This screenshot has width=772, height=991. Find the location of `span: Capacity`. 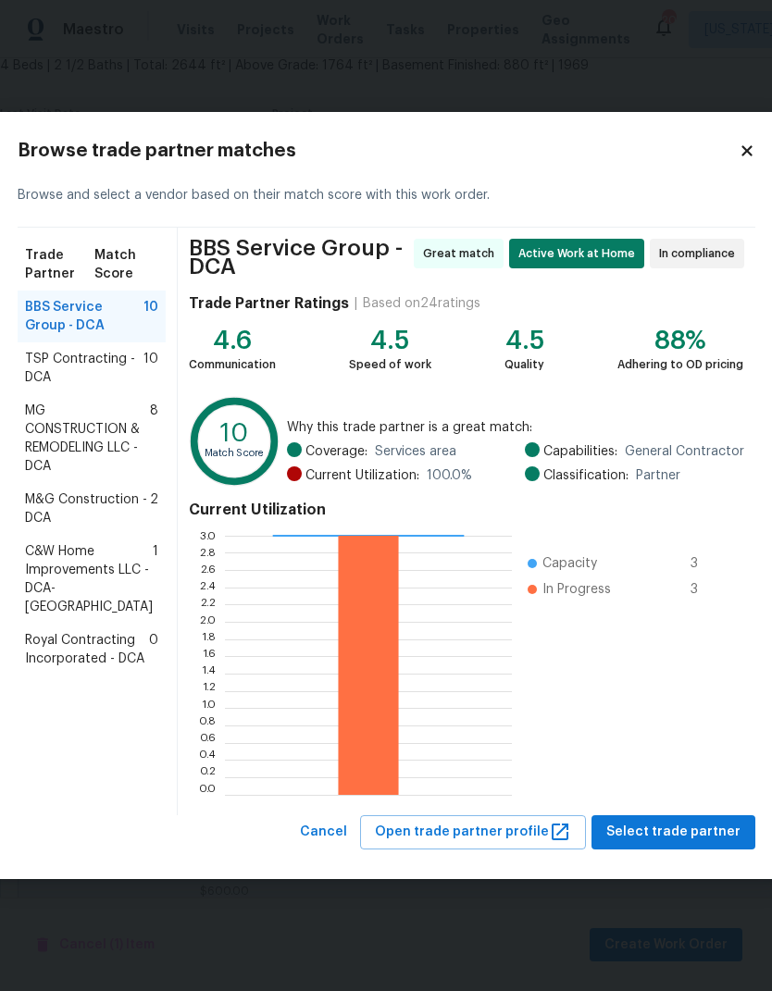

span: Capacity is located at coordinates (569, 563).